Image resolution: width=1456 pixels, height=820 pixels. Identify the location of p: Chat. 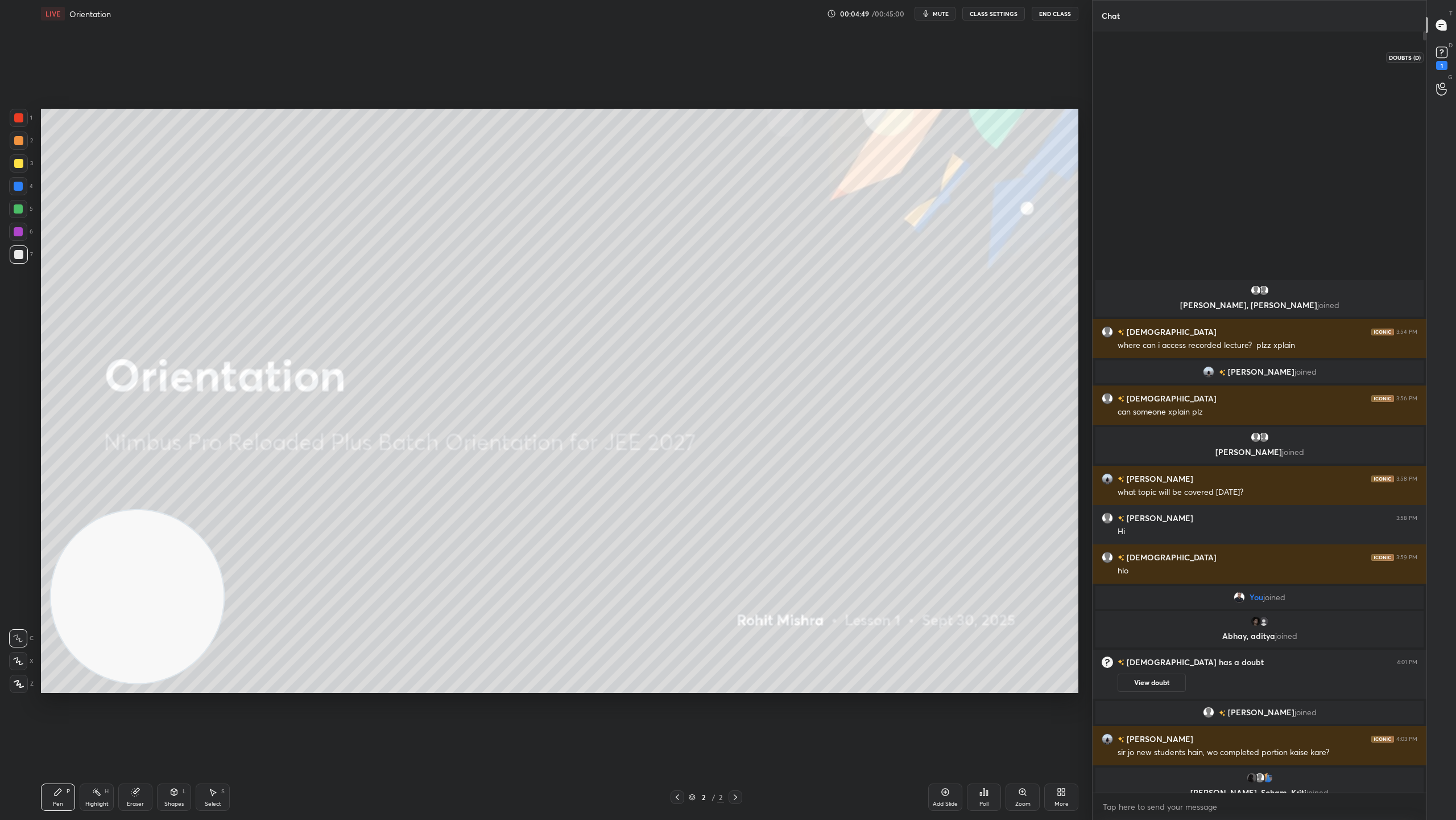
(1111, 15).